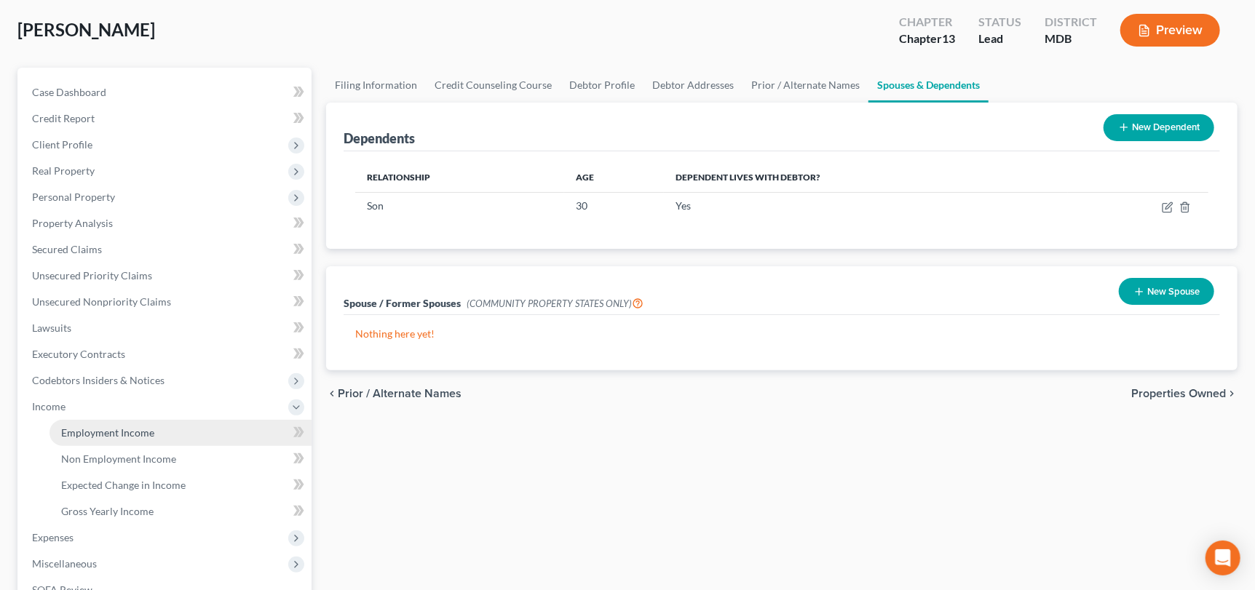 The image size is (1255, 590). I want to click on i: chevron_right, so click(1232, 394).